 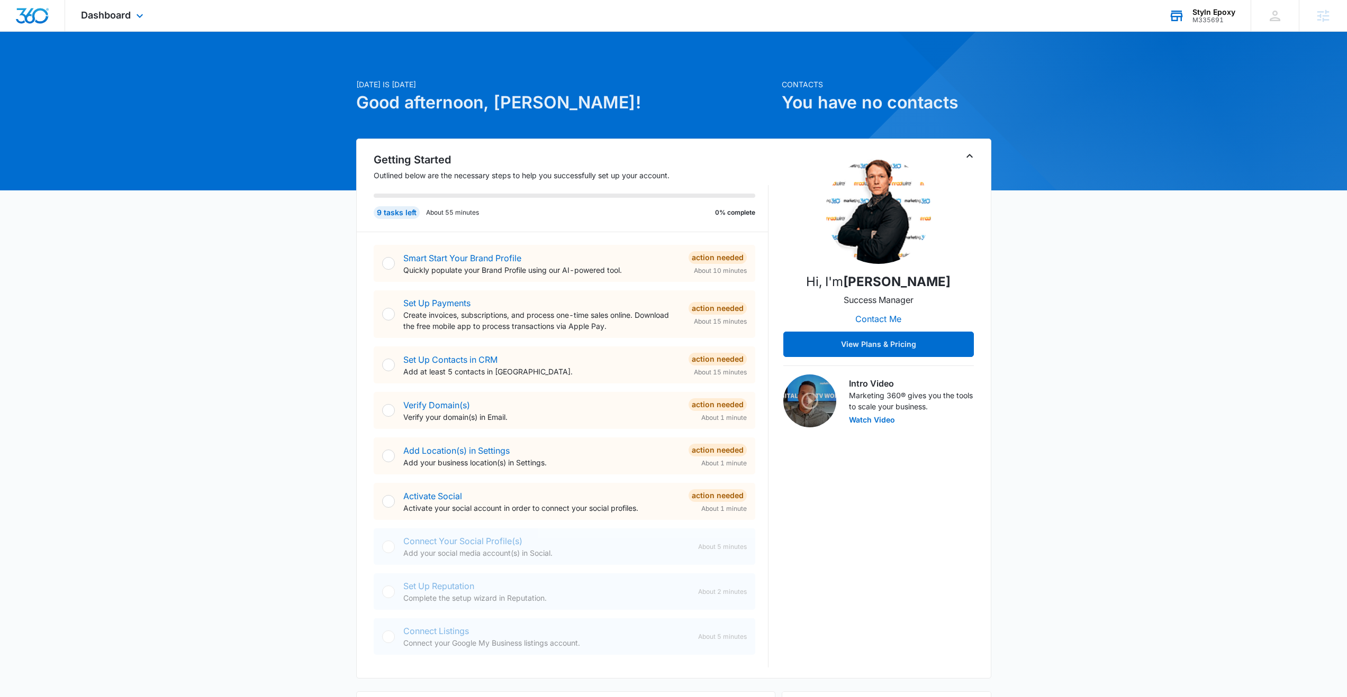 What do you see at coordinates (541, 508) in the screenshot?
I see `p: Activate your social account in order to connect your social profiles.` at bounding box center [541, 508].